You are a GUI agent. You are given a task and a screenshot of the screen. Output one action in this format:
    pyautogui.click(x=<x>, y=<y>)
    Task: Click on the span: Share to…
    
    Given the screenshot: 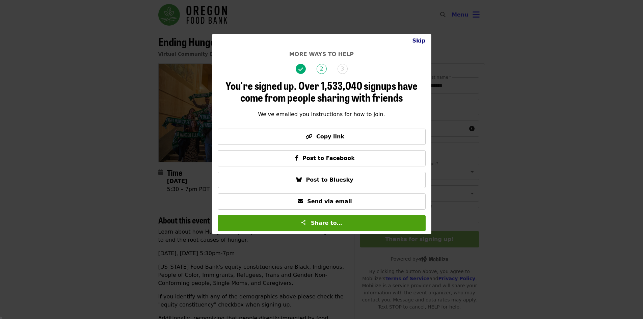 What is the action you would take?
    pyautogui.click(x=327, y=223)
    